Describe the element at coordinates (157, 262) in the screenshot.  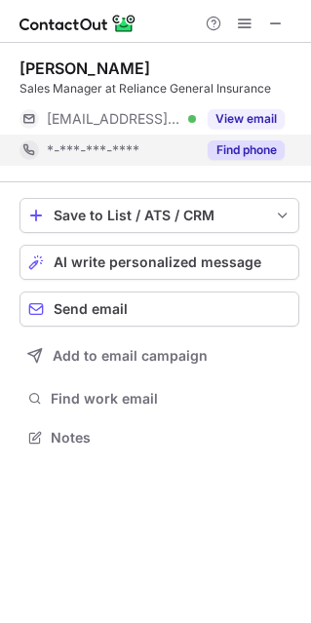
I see `span: AI write personalized message` at that location.